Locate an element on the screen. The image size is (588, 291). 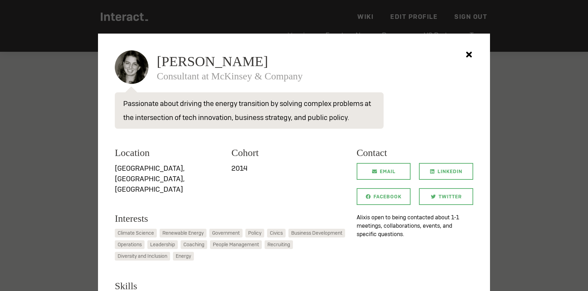
h3: Location is located at coordinates (169, 153).